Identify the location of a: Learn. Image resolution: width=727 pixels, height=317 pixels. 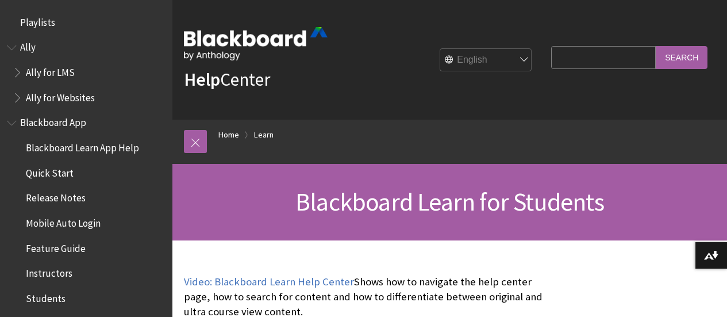
(264, 135).